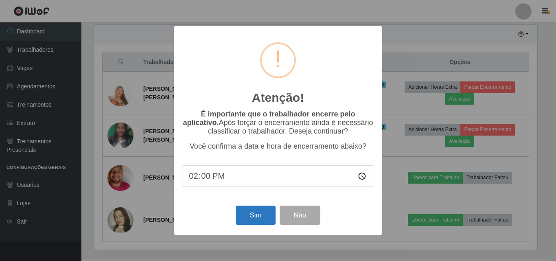  What do you see at coordinates (255, 215) in the screenshot?
I see `button: Sim` at bounding box center [255, 215].